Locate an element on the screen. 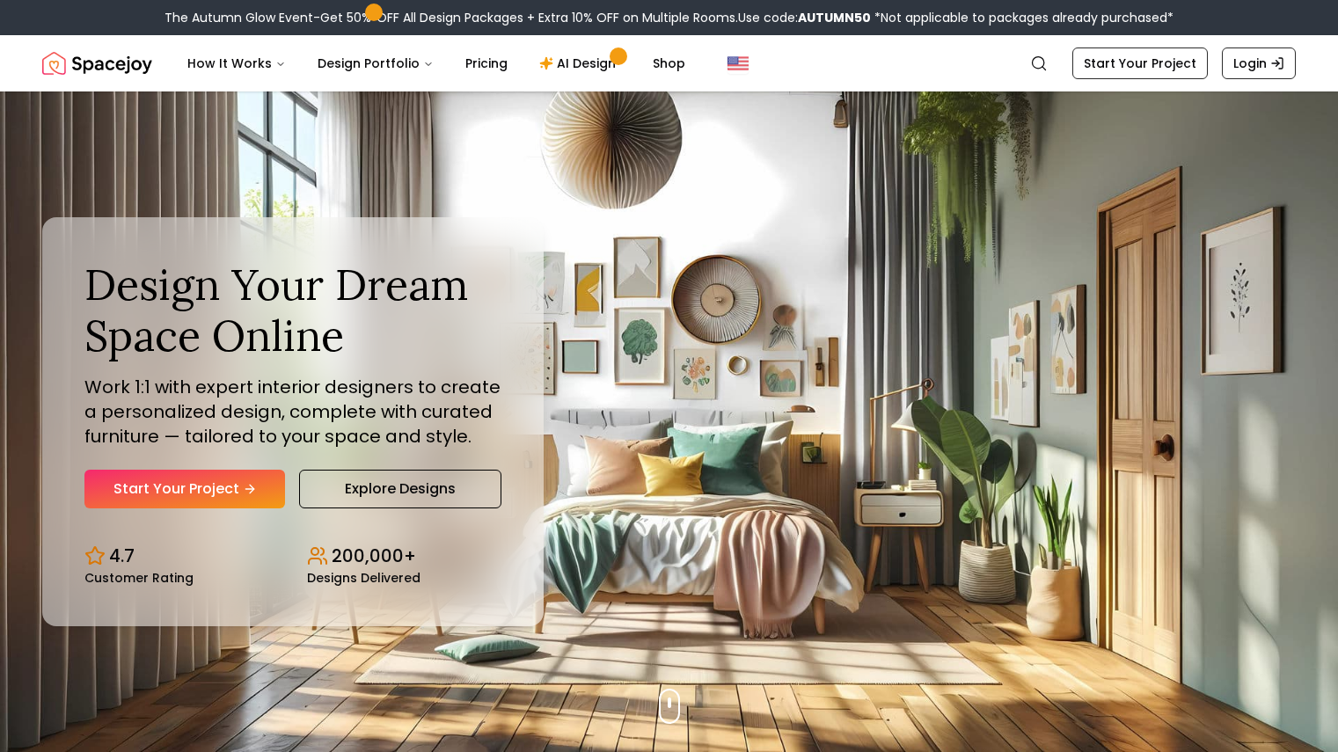  b: AUTUMN50 is located at coordinates (834, 18).